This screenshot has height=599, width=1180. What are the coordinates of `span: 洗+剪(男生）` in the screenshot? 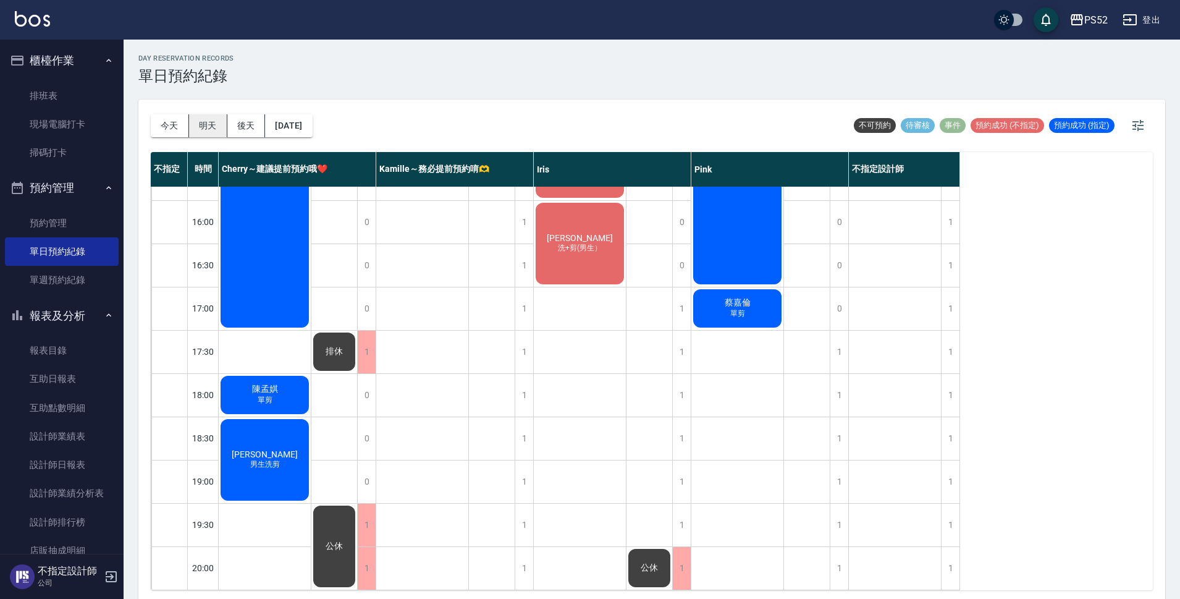 It's located at (580, 248).